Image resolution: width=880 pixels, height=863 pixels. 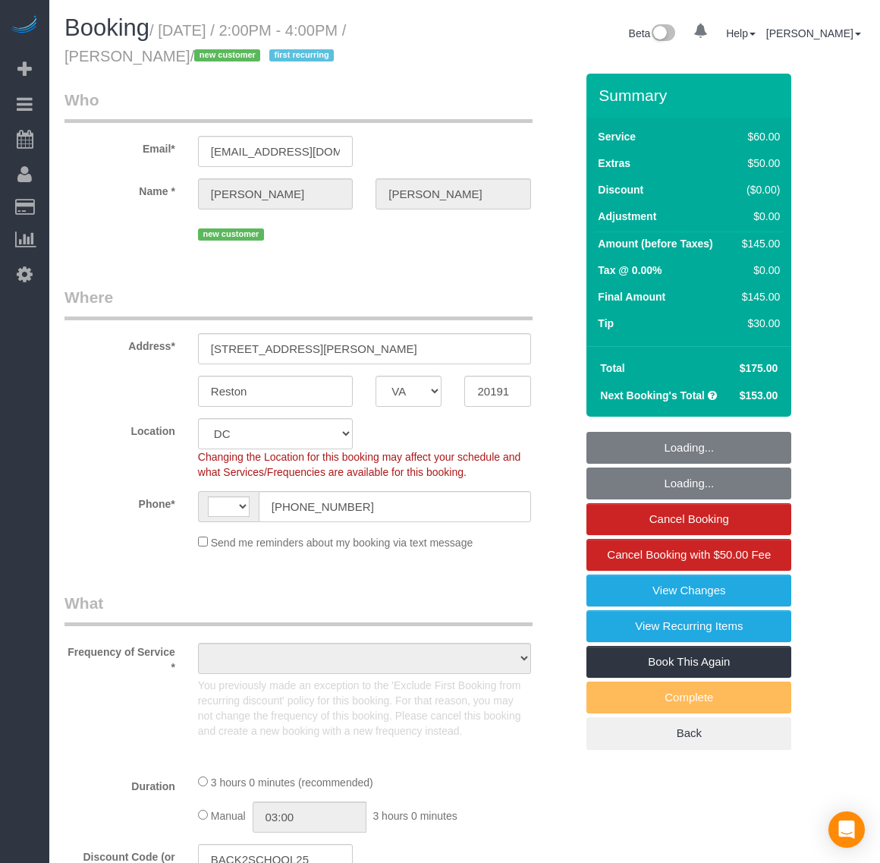 What do you see at coordinates (758, 137) in the screenshot?
I see `div: $60.00` at bounding box center [758, 137].